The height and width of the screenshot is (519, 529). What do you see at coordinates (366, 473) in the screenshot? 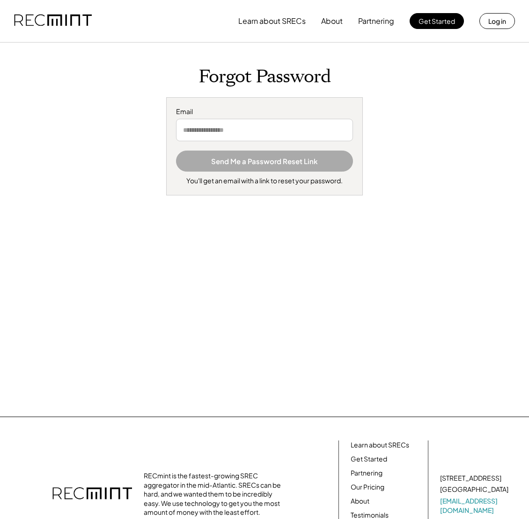
I see `a: Partnering` at bounding box center [366, 473].